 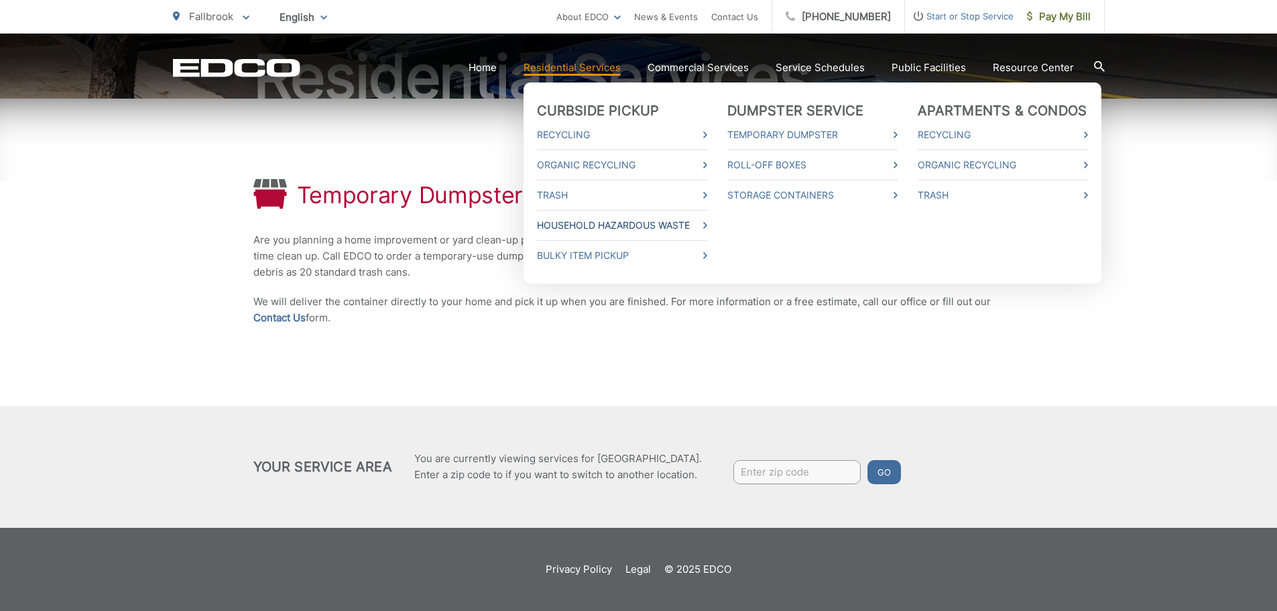 What do you see at coordinates (698, 68) in the screenshot?
I see `a: Commercial Services` at bounding box center [698, 68].